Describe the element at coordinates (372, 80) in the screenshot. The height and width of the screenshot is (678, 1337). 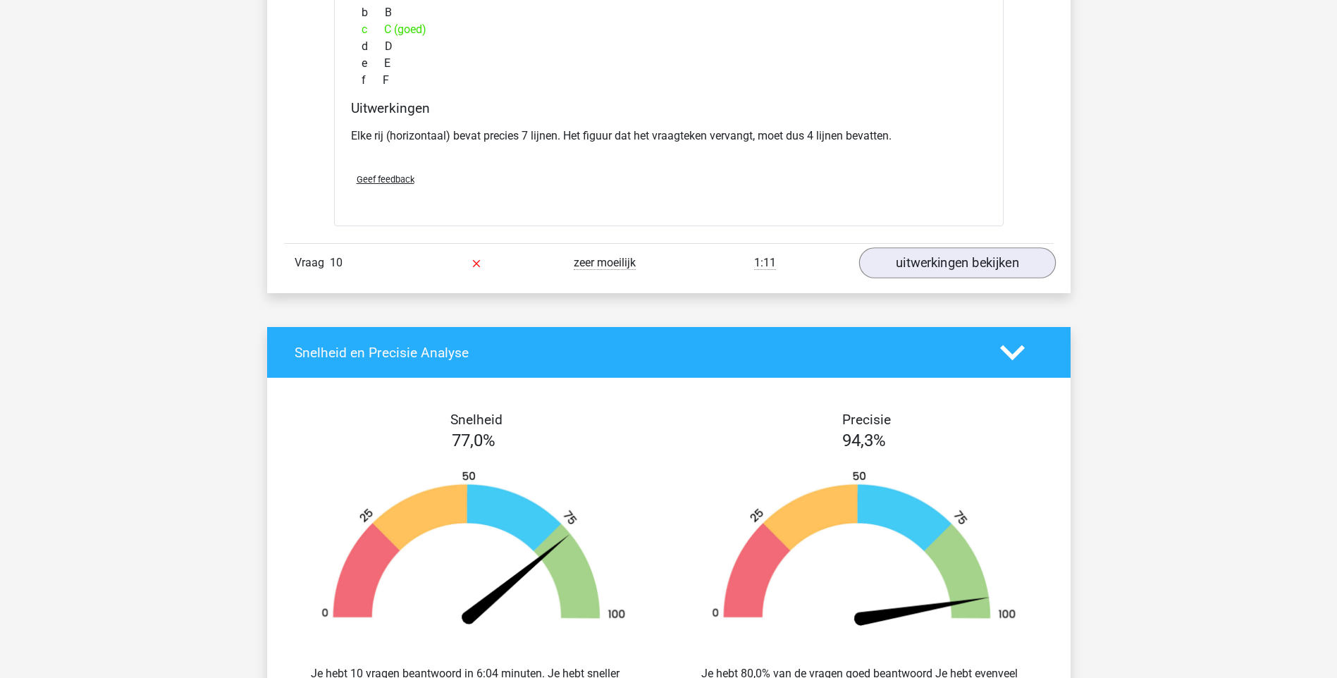
I see `span: f` at that location.